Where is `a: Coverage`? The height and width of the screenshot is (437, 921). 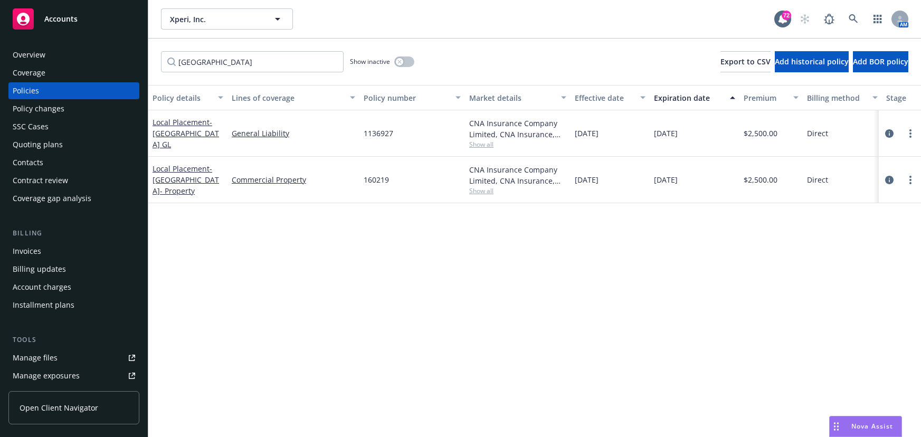 a: Coverage is located at coordinates (74, 73).